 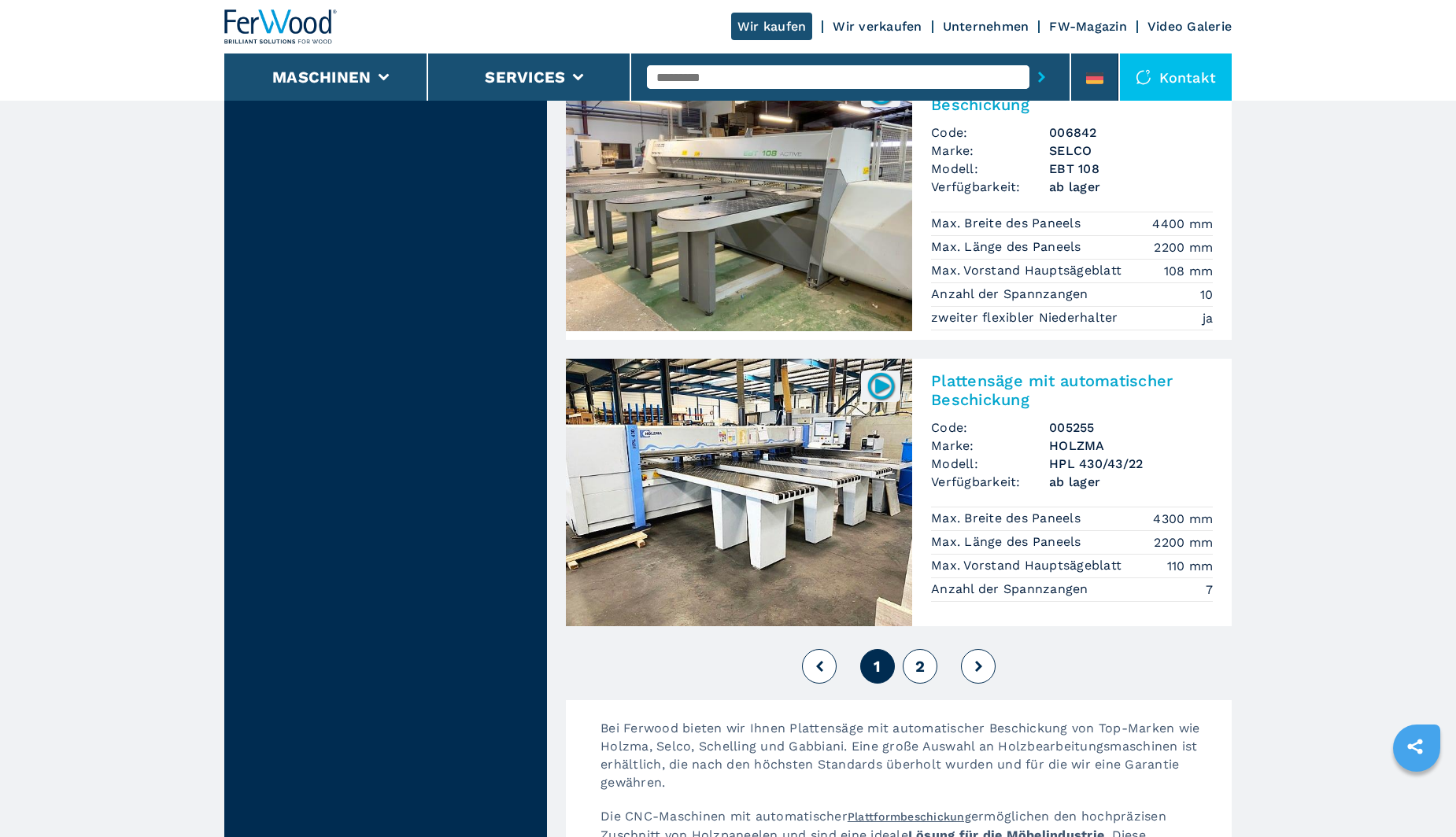 What do you see at coordinates (920, 666) in the screenshot?
I see `button: 2` at bounding box center [920, 666].